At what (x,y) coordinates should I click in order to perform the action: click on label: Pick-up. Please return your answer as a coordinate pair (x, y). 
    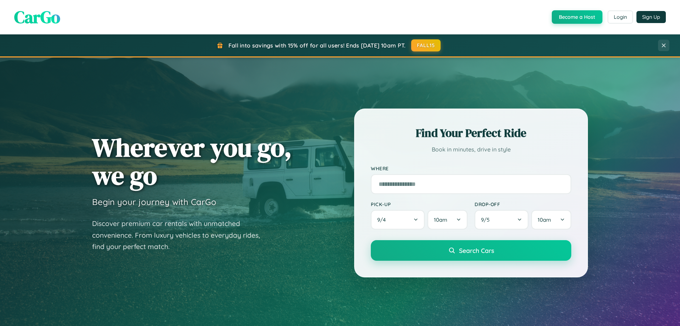
    Looking at the image, I should click on (419, 204).